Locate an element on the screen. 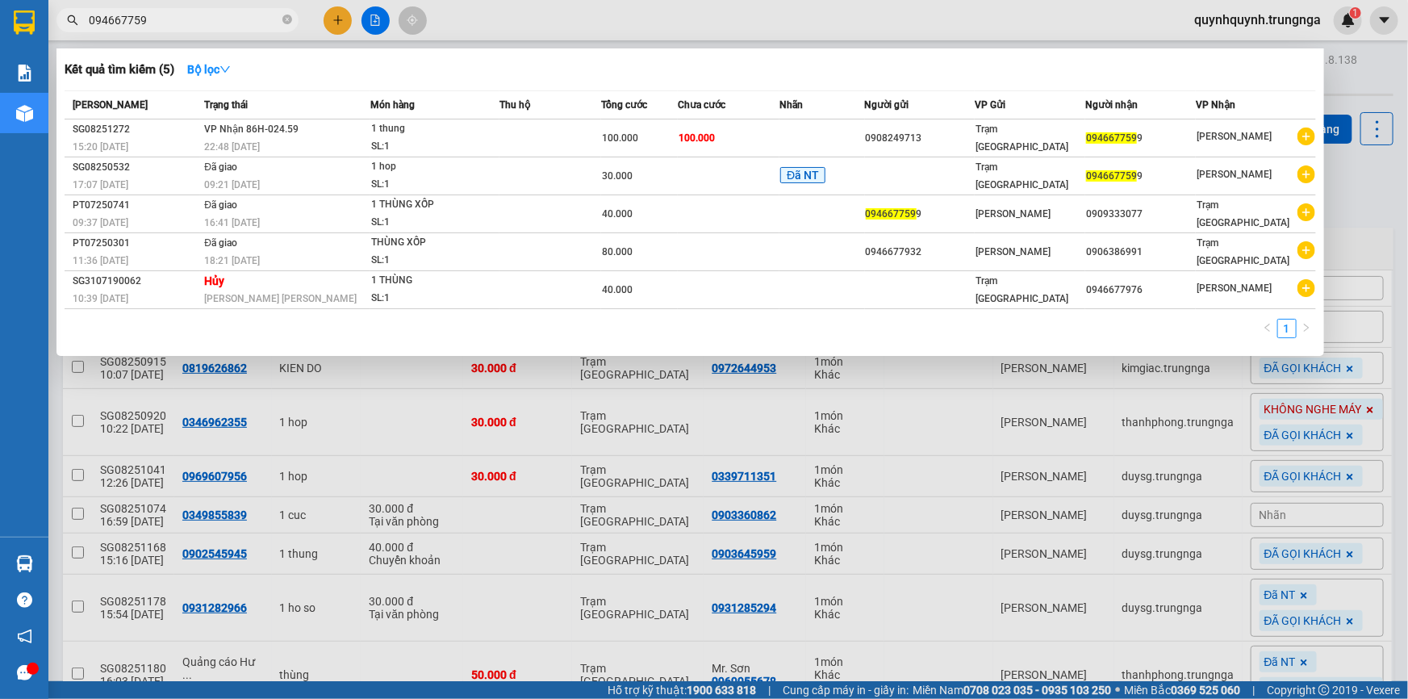  span: message is located at coordinates (24, 672).